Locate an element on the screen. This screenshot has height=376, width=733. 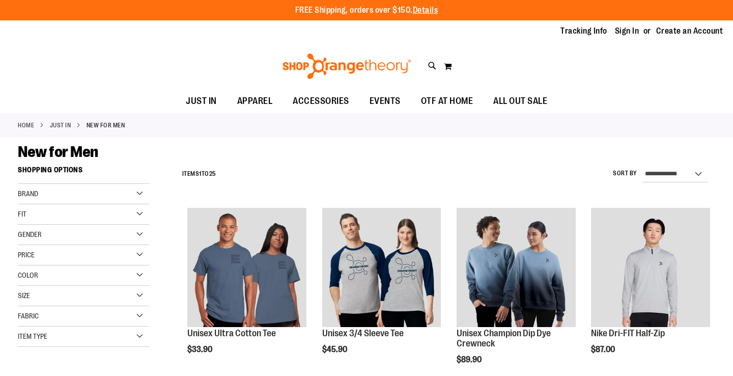
span: Item Type is located at coordinates (33, 336).